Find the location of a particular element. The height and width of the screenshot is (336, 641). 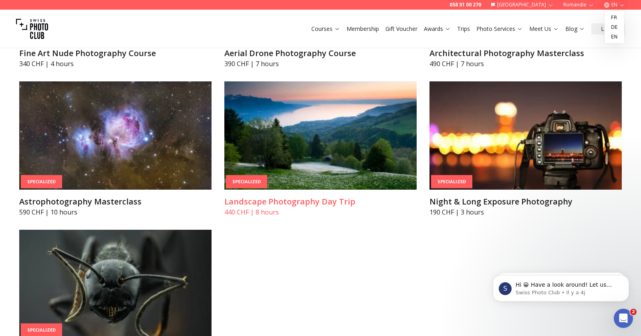

a: Astrophotography MasterclassSpecializedAstrophotography Masterclass590 CHF | 10 hours is located at coordinates (115, 149).